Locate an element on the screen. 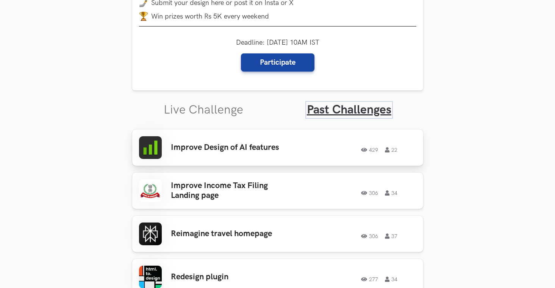 The image size is (555, 288). h3: Reimagine travel homepage is located at coordinates (230, 234).